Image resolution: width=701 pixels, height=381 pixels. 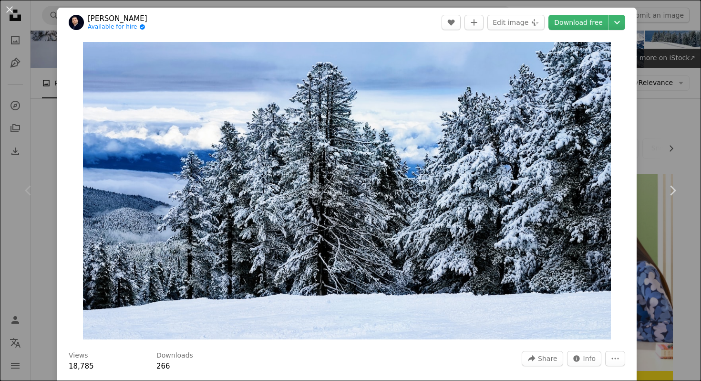 I want to click on span: Share, so click(x=548, y=358).